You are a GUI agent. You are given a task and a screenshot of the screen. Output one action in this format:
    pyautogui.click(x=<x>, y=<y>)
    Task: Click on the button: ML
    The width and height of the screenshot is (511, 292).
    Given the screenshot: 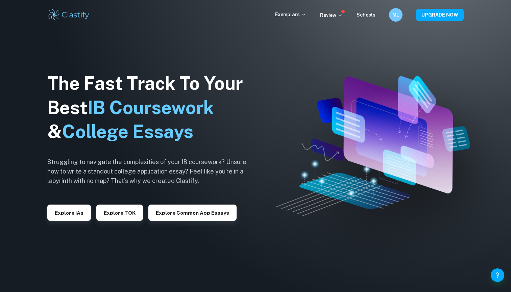 What is the action you would take?
    pyautogui.click(x=396, y=15)
    